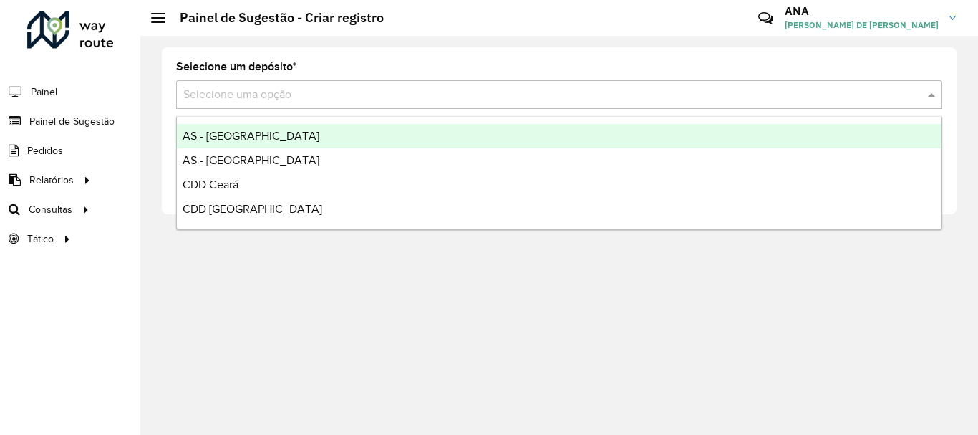  What do you see at coordinates (72, 121) in the screenshot?
I see `span: Painel de Sugestão` at bounding box center [72, 121].